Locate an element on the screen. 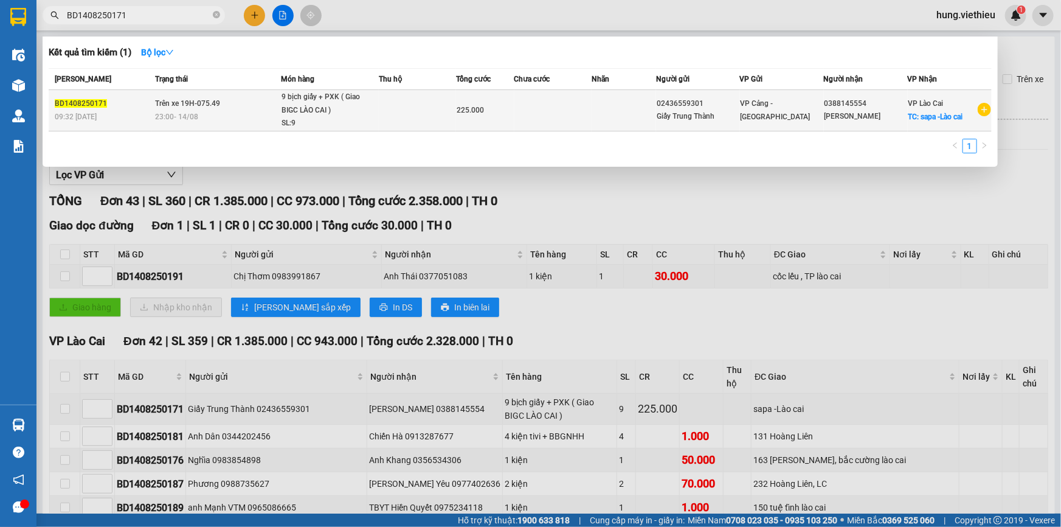 This screenshot has height=527, width=1061. div: SL: 9 is located at coordinates (327, 123).